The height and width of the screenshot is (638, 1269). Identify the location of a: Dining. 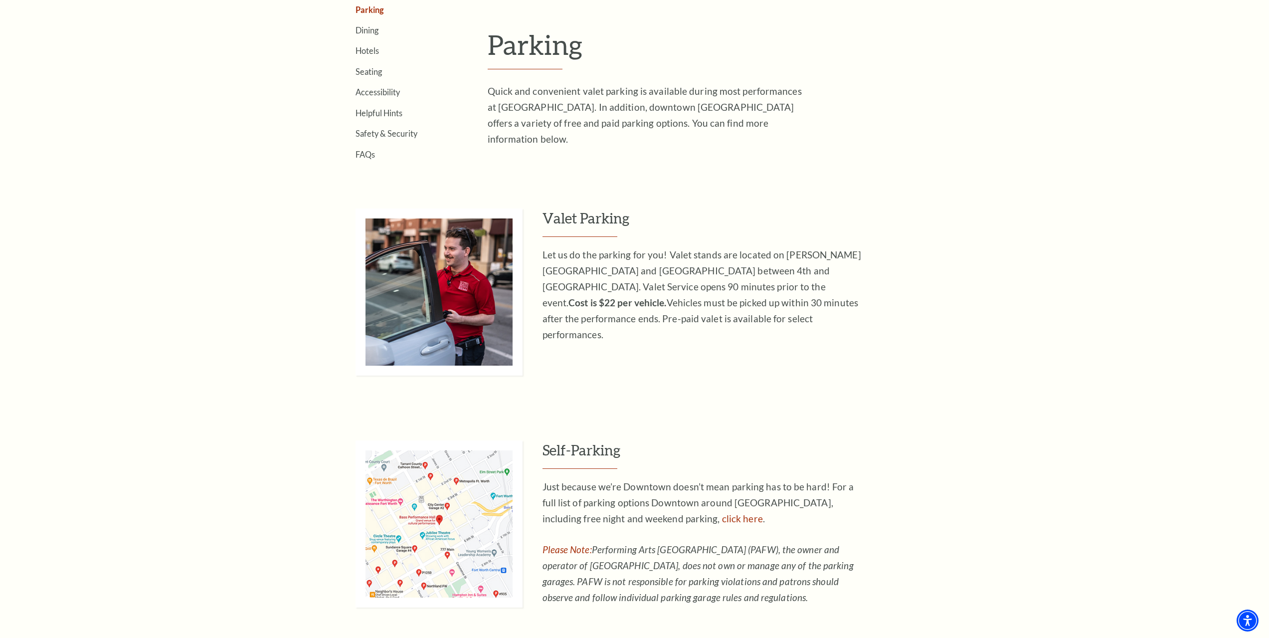
(367, 30).